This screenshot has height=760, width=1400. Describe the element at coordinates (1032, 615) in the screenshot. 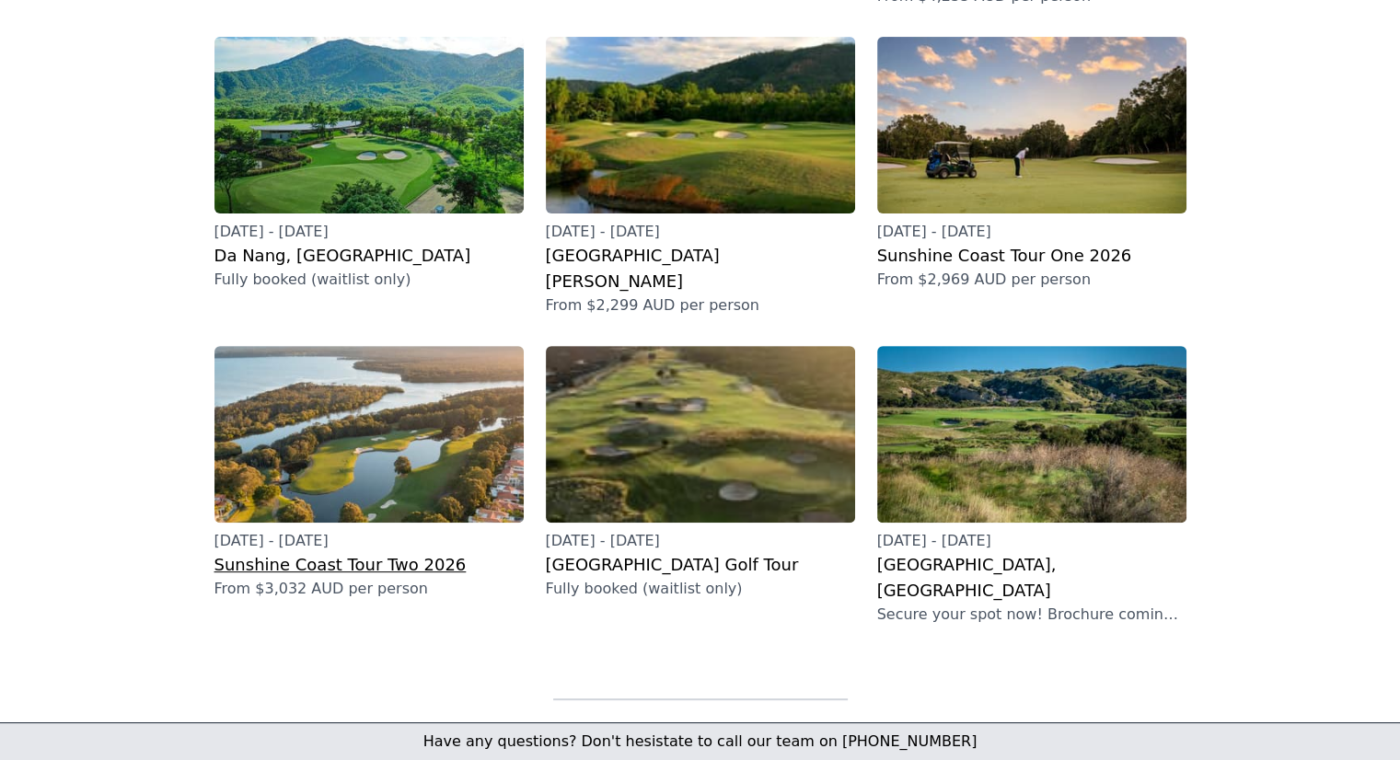

I see `p: Secure your spot now! Brochure coming soon` at that location.